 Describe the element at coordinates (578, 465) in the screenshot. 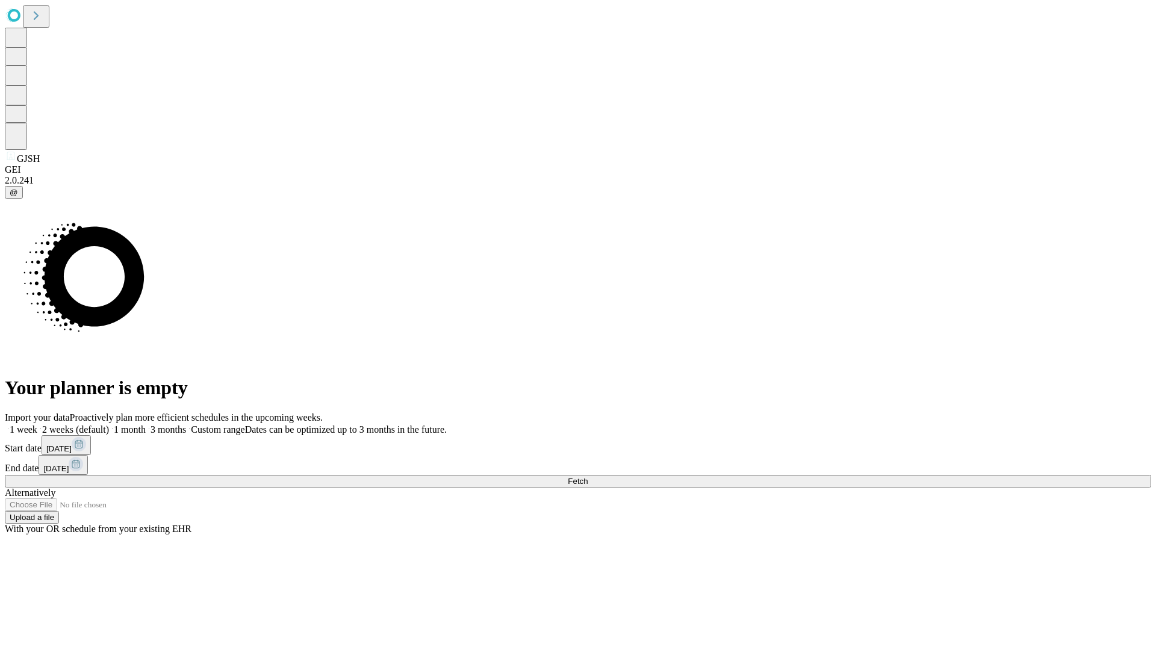

I see `div: End date` at that location.